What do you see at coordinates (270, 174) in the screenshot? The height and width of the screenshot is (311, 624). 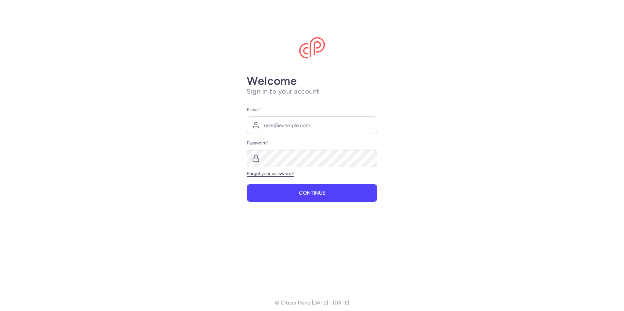 I see `a: Forgot your password?` at bounding box center [270, 174].